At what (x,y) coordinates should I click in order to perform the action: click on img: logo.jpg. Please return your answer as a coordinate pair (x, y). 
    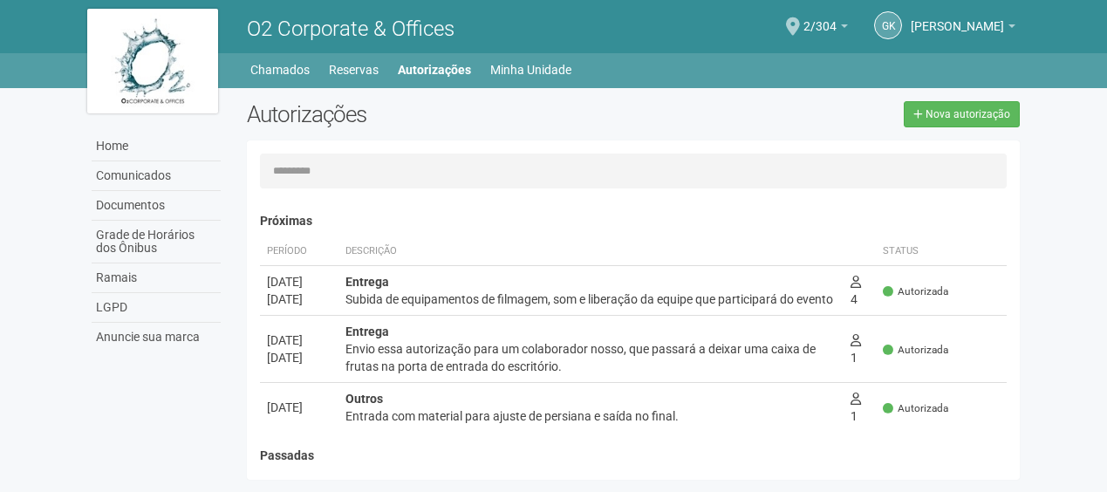
    Looking at the image, I should click on (153, 61).